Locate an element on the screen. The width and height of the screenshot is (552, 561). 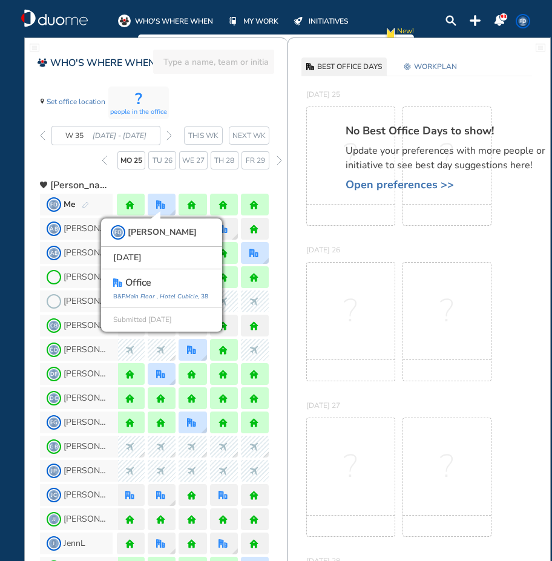
img: new-notification.cd065810.svg is located at coordinates (391, 34).